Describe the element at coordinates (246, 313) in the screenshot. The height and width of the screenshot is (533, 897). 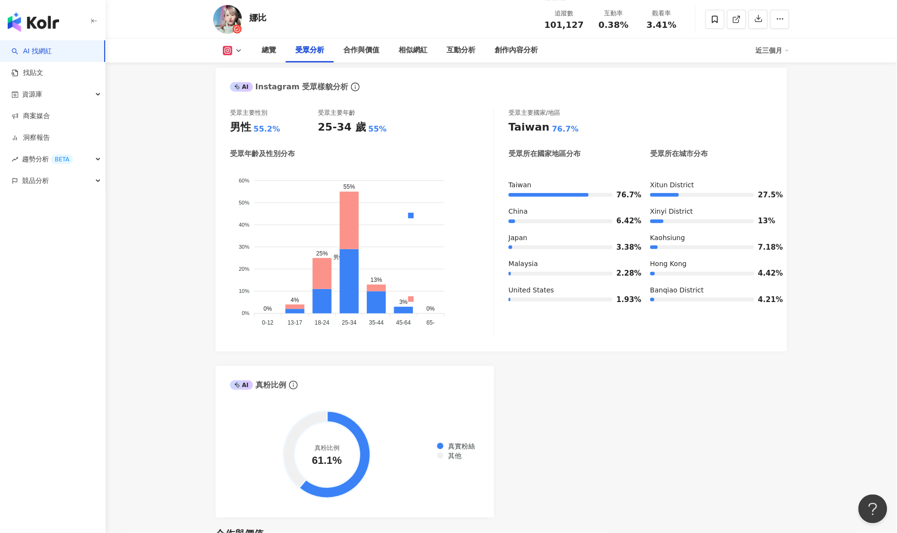
I see `tspan: 0%` at that location.